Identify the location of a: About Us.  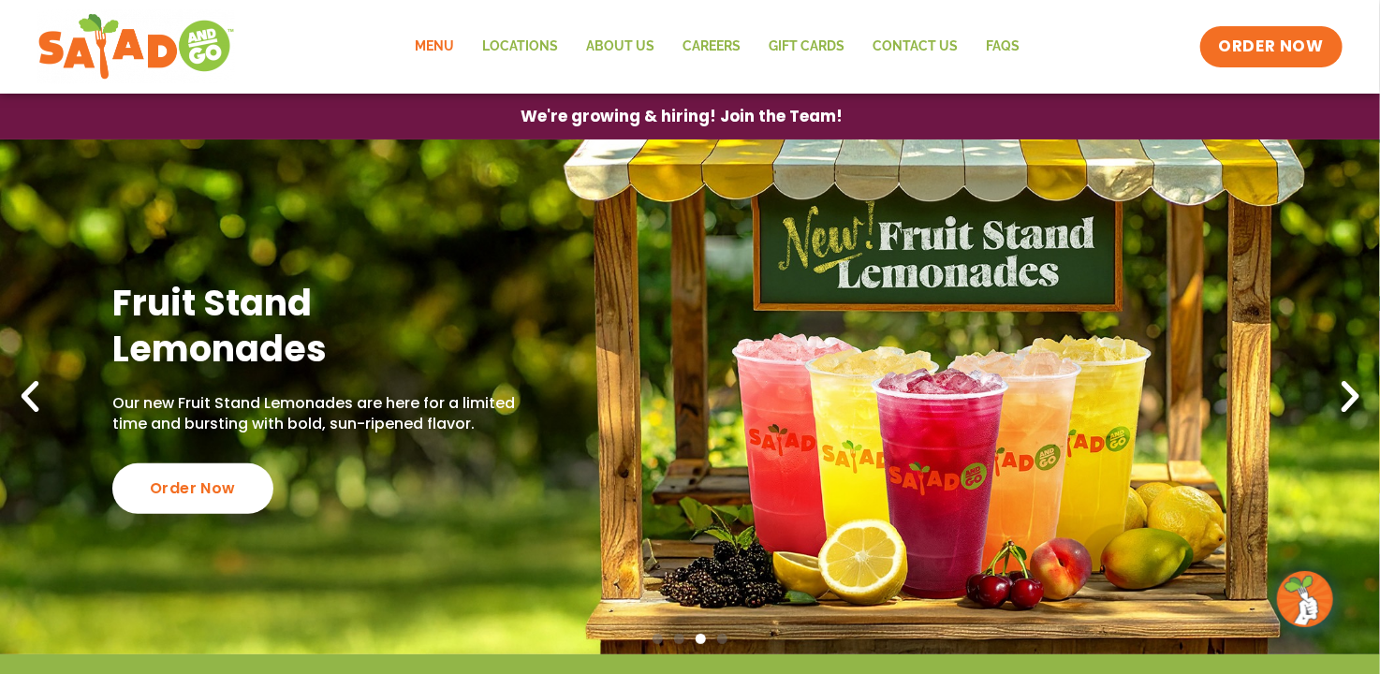
(620, 47).